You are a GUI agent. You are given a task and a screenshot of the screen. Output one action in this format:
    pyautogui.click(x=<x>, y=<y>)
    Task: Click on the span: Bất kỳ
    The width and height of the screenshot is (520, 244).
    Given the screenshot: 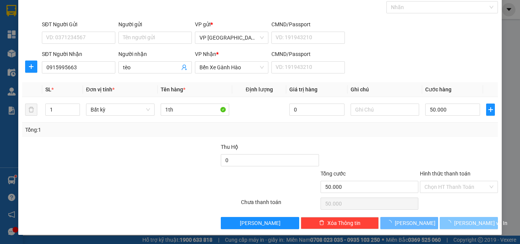 What is the action you would take?
    pyautogui.click(x=120, y=110)
    